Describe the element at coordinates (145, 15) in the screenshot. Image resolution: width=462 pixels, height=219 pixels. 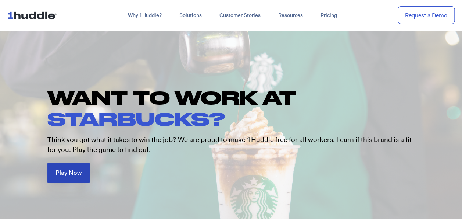
I see `a: Why 1Huddle?` at that location.